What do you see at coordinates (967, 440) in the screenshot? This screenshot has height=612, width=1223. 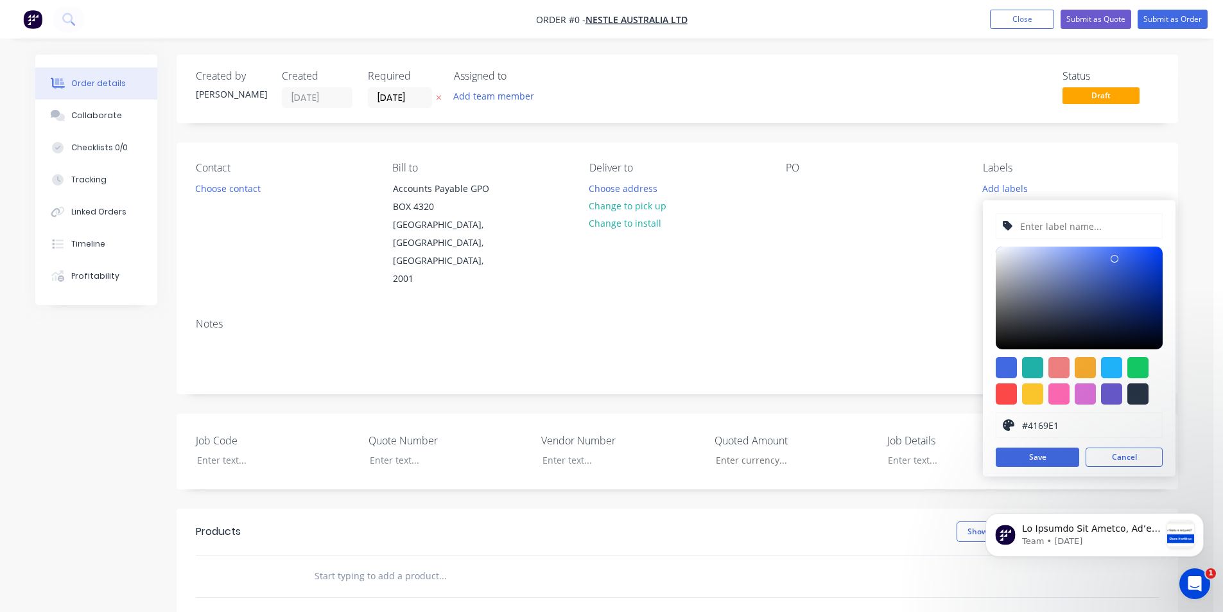 I see `label: Job Details` at bounding box center [967, 440].